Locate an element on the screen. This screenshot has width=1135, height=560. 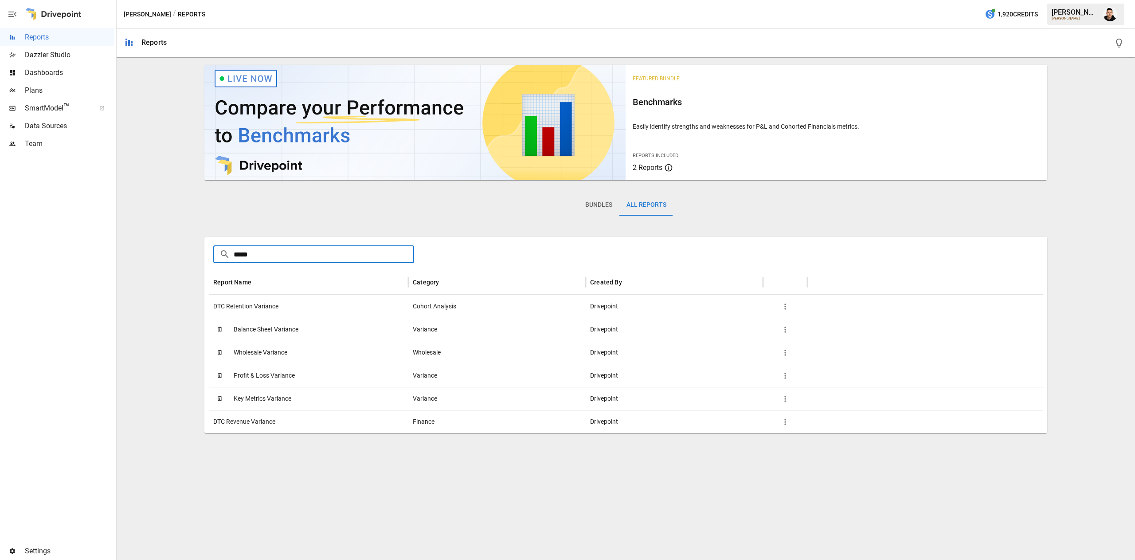
p: Easily identify strengths and weaknesses for P&L and Cohorted Financials metrics. is located at coordinates (836, 126).